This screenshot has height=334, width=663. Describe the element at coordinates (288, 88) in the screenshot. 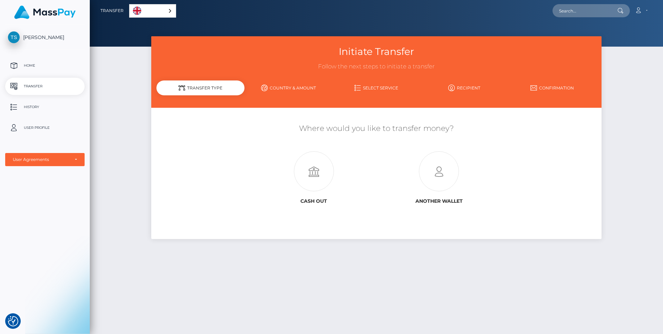

I see `a: Country & Amount` at that location.